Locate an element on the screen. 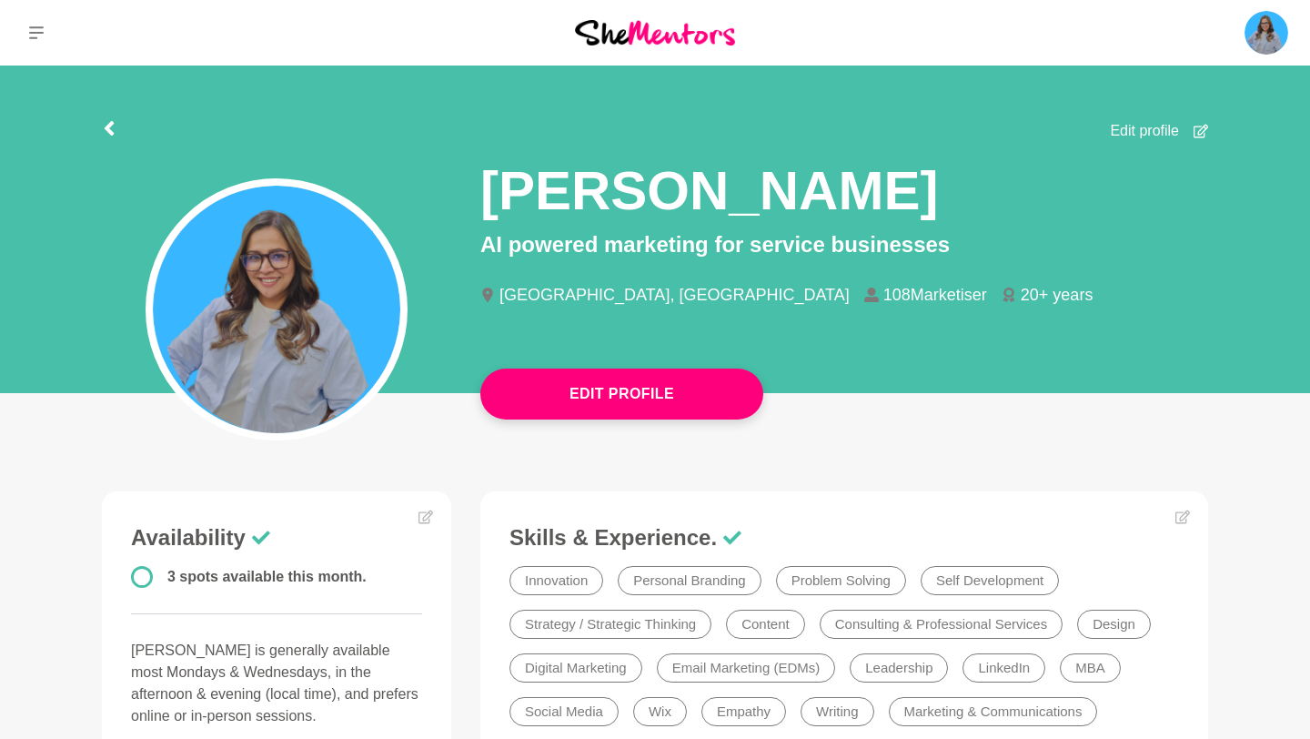 This screenshot has height=739, width=1310. span: 3 spots available this month. is located at coordinates (267, 576).